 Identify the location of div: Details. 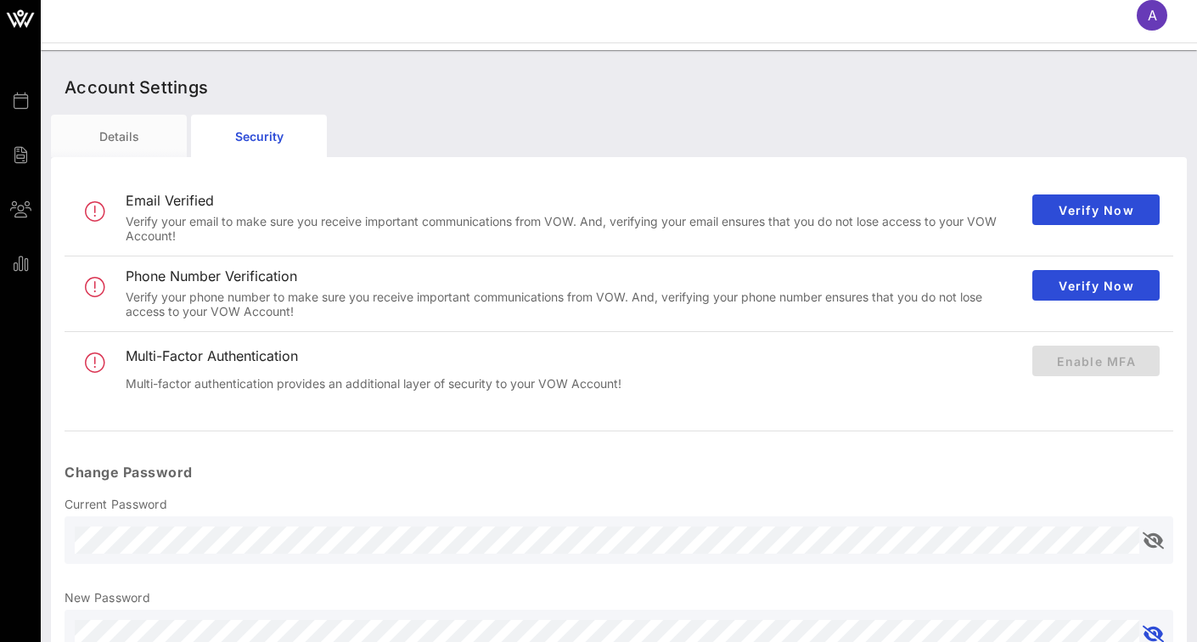
(119, 136).